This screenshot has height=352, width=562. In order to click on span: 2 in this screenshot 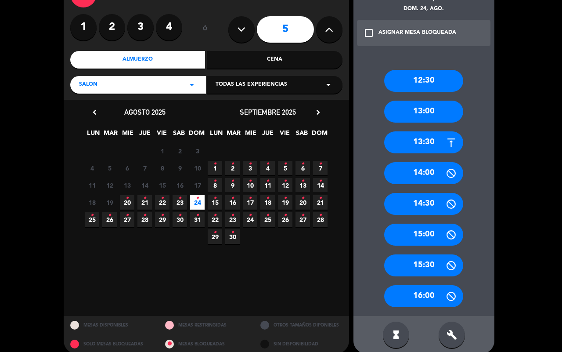, I will do `click(180, 151)`.